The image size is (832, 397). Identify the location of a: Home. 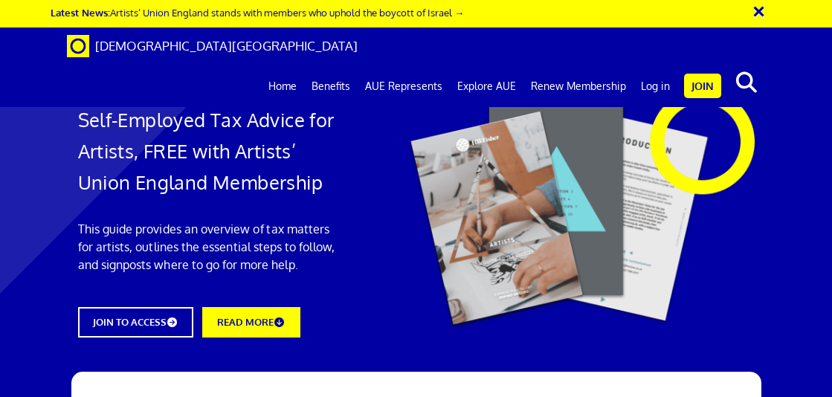
(283, 86).